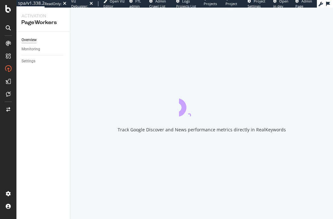 The width and height of the screenshot is (333, 219). I want to click on a: Monitoring, so click(43, 49).